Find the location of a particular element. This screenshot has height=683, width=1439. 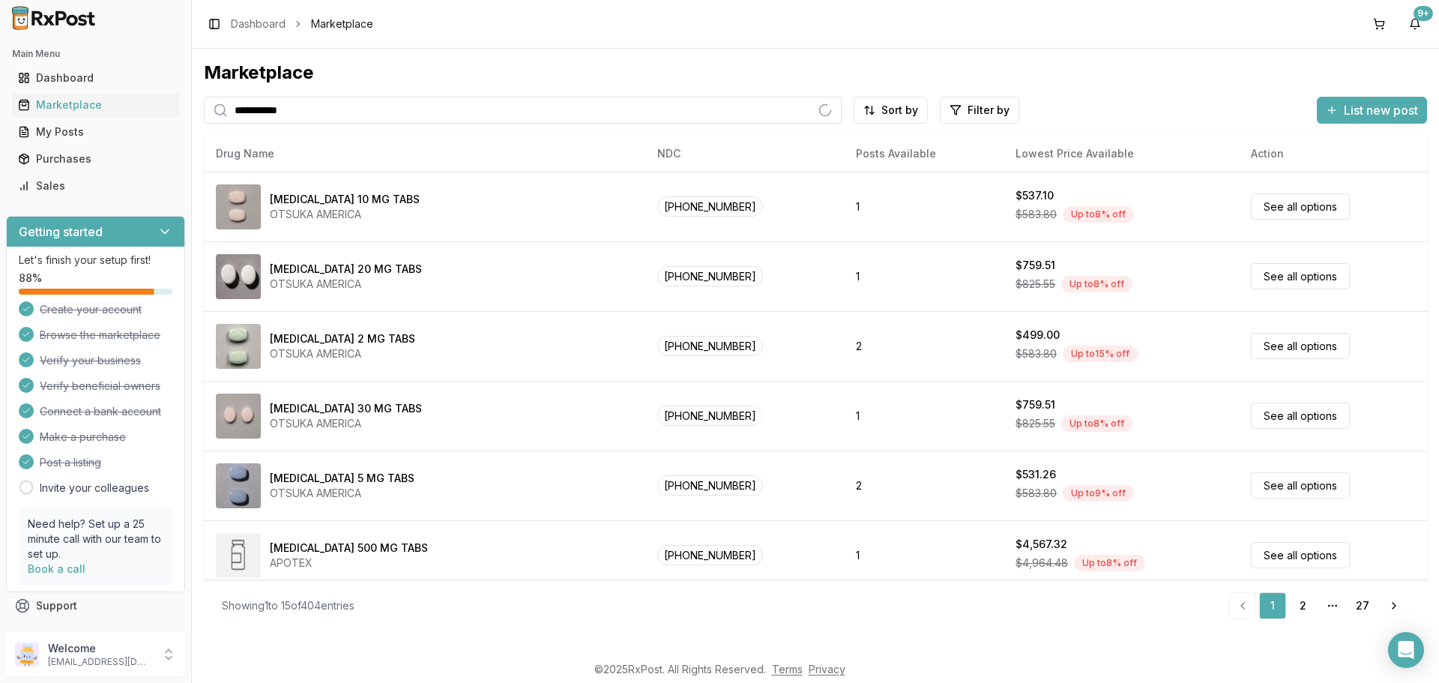

img: Abilify 10 MG TABS is located at coordinates (238, 207).